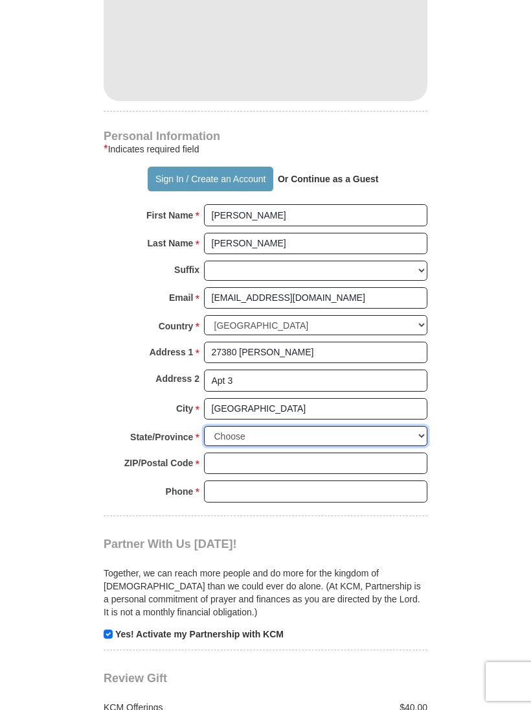 The image size is (531, 710). What do you see at coordinates (200, 634) in the screenshot?
I see `strong: Yes! Activate my Partnership with KCM` at bounding box center [200, 634].